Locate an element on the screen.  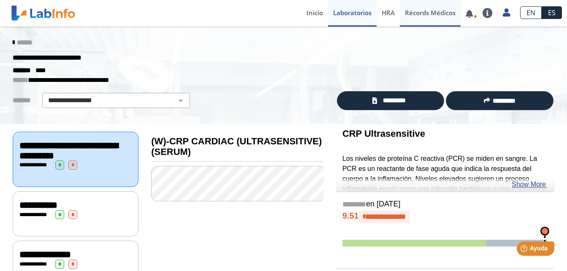
b: CRP Ultrasensitive is located at coordinates (384, 133).